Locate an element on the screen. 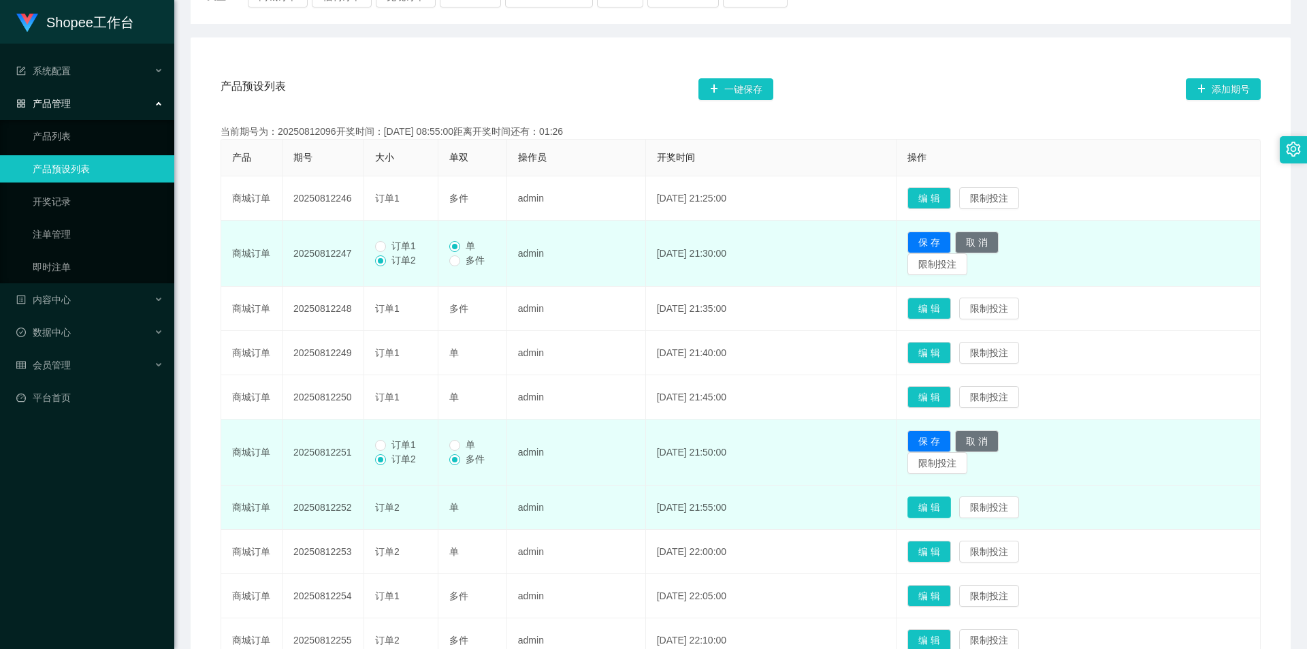 Image resolution: width=1307 pixels, height=649 pixels. span: 产品管理 is located at coordinates (44, 103).